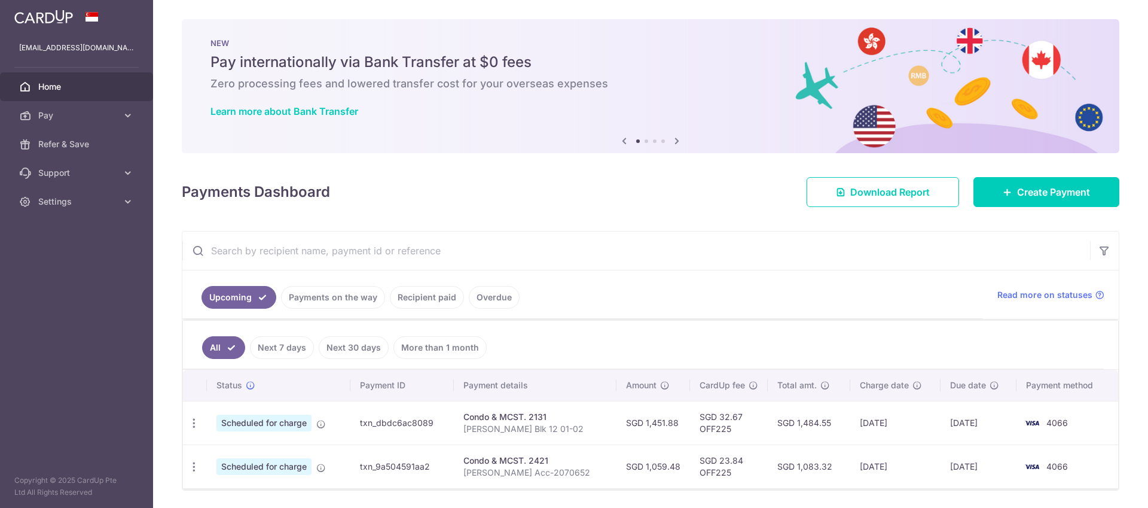 This screenshot has height=508, width=1148. Describe the element at coordinates (535, 417) in the screenshot. I see `div: Condo & MCST. 2131` at that location.